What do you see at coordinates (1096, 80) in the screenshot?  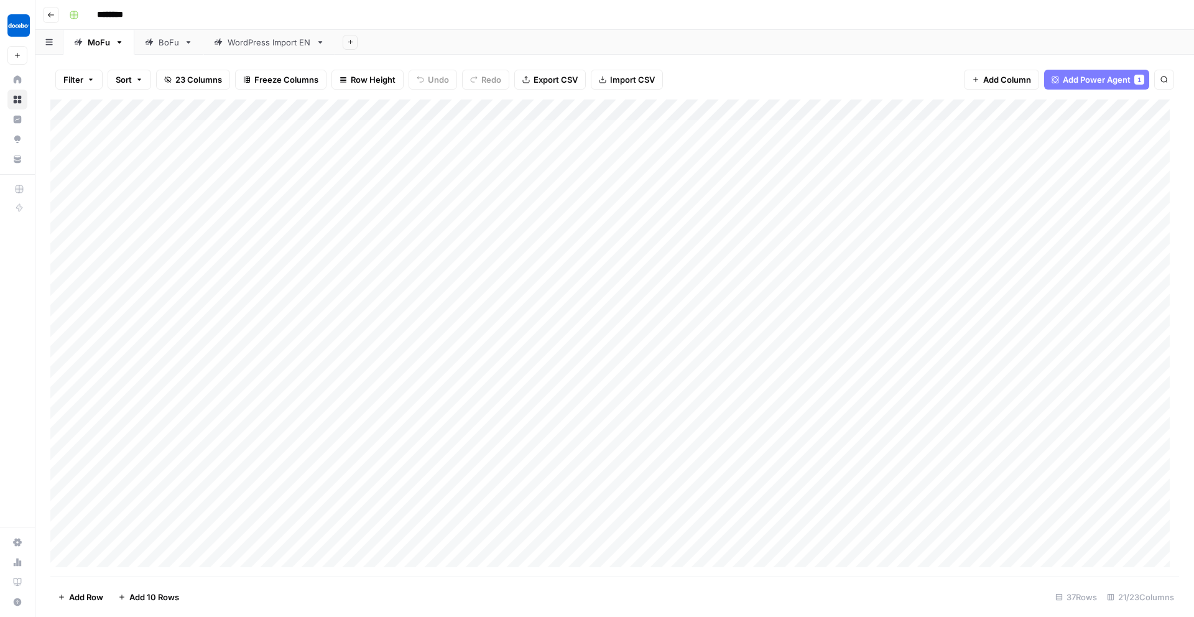 I see `span: Add Power Agent` at bounding box center [1096, 80].